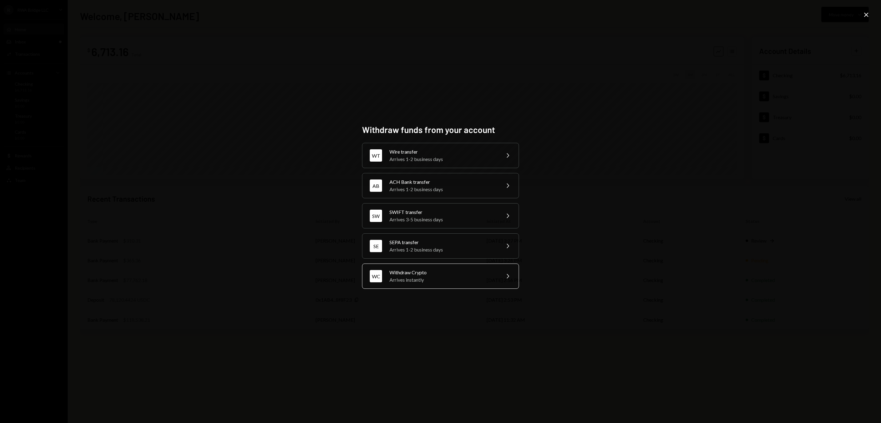 The width and height of the screenshot is (881, 423). I want to click on div: SEPA transfer, so click(443, 242).